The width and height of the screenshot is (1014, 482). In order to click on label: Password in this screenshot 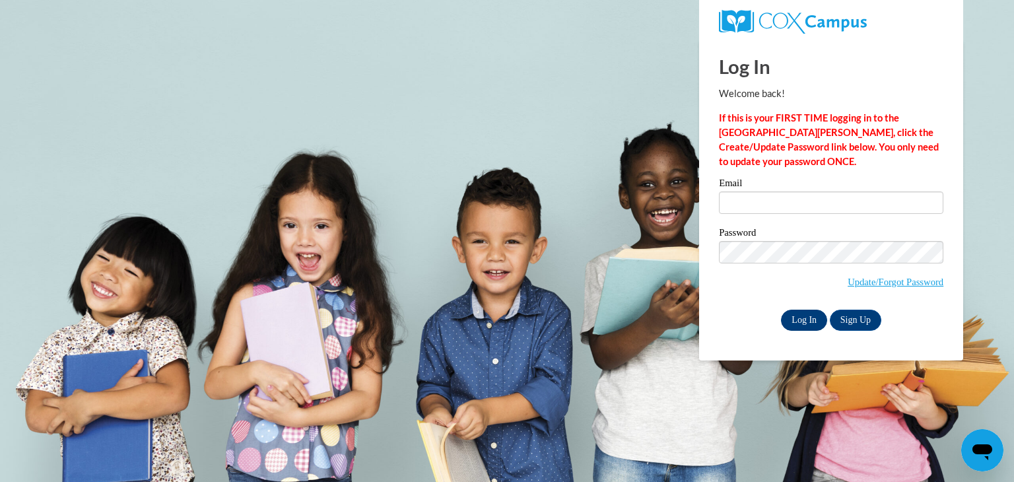, I will do `click(831, 234)`.